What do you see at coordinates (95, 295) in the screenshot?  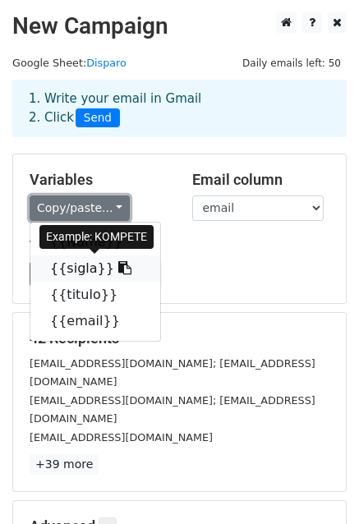 I see `a: {{titulo}}` at bounding box center [95, 295].